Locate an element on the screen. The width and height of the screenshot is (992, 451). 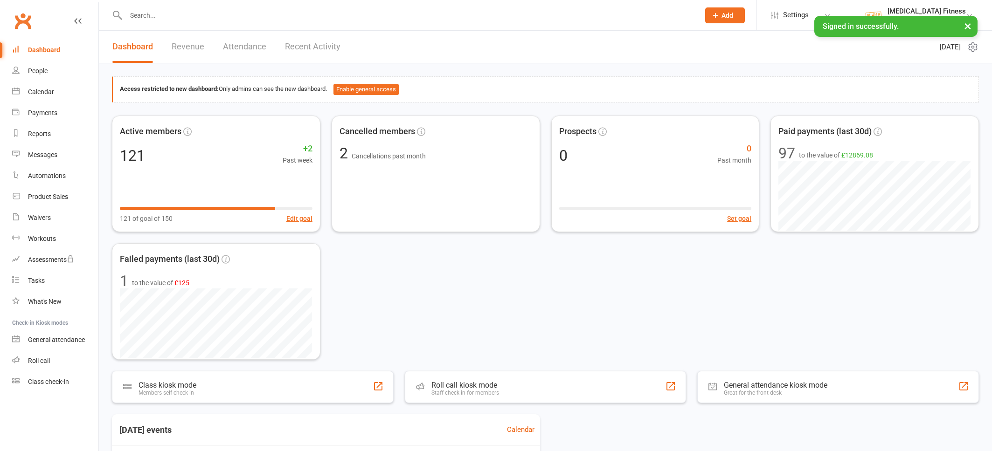
span: 2 is located at coordinates (346, 153).